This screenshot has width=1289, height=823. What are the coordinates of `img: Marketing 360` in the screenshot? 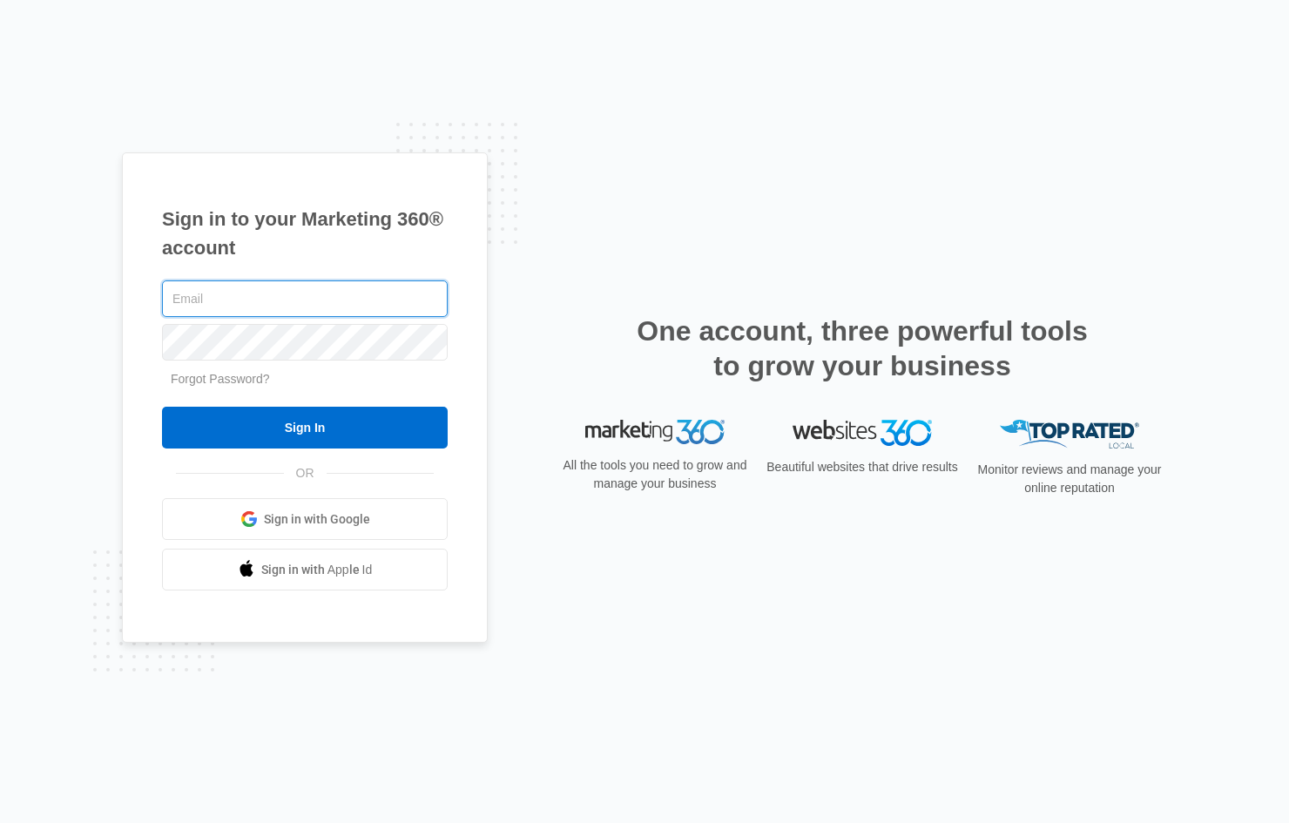 It's located at (655, 432).